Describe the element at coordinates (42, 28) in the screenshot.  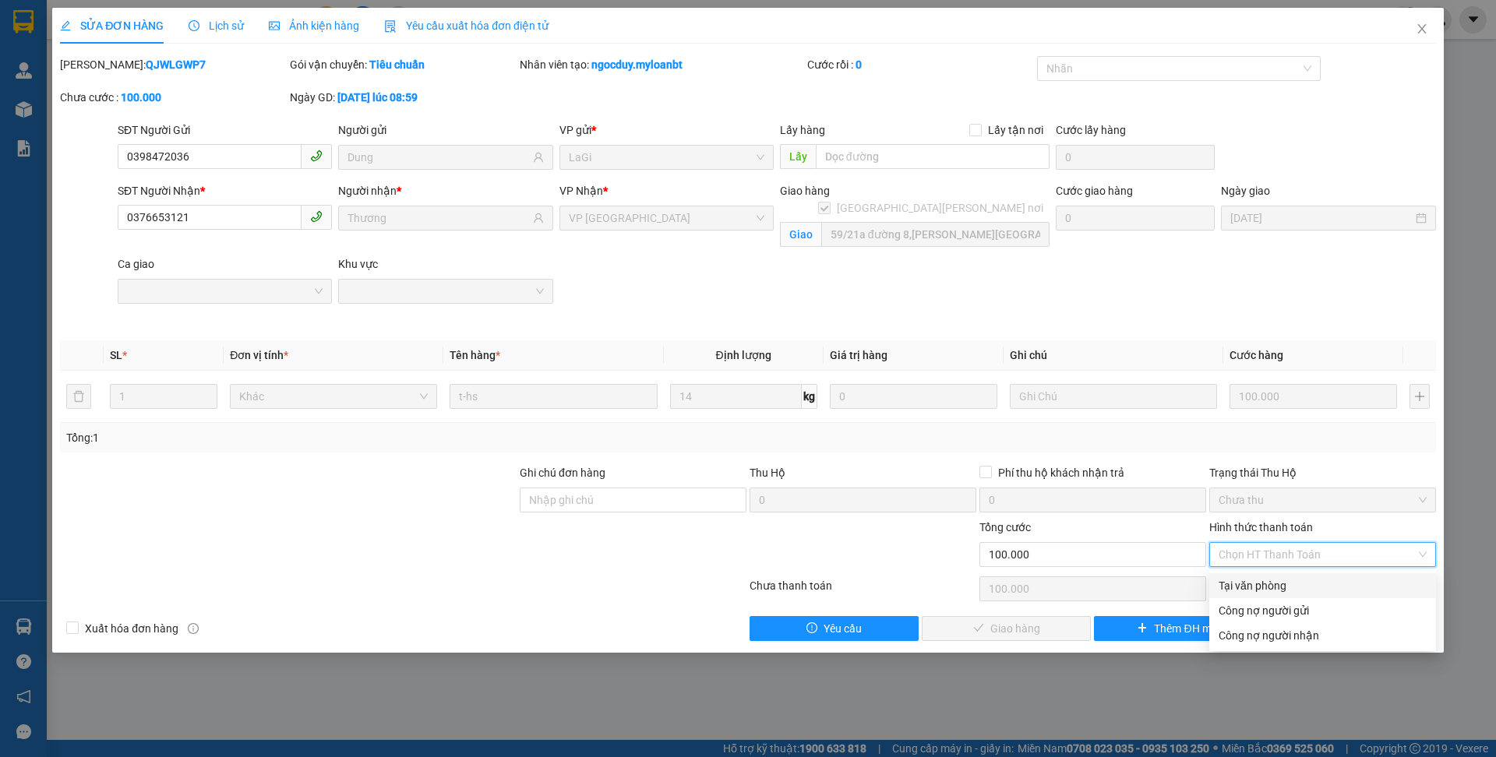
I see `strong: Nhà xe Mỹ Loan` at that location.